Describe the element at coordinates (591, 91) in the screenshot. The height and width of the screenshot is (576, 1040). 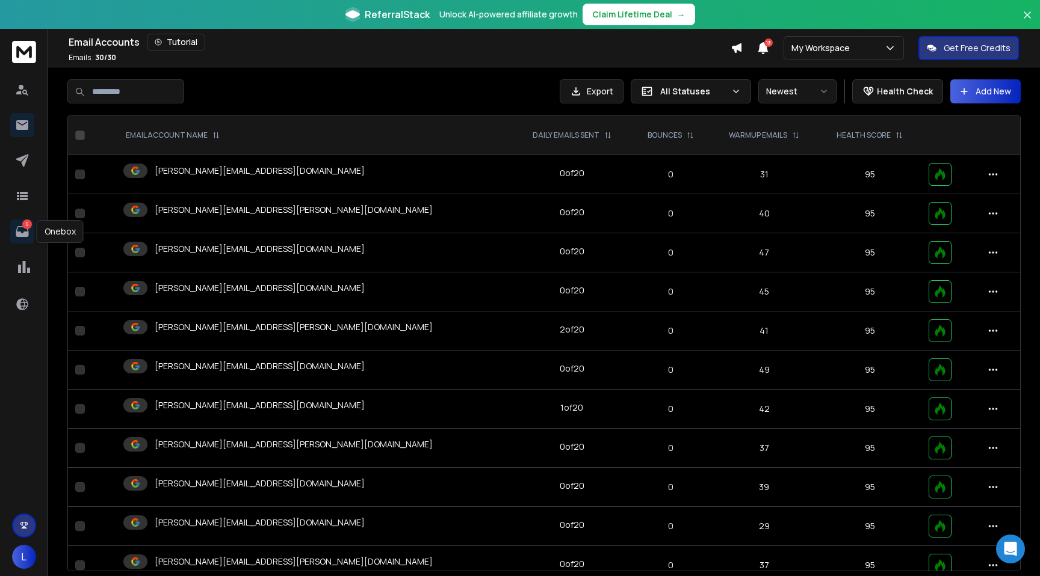
I see `button: Export` at that location.